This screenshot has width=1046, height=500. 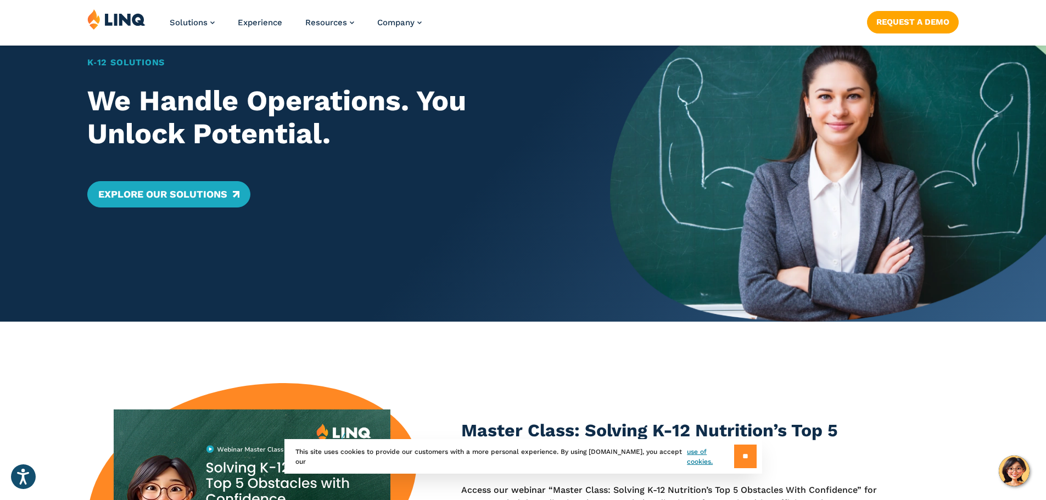 What do you see at coordinates (327, 63) in the screenshot?
I see `h1: K‑12 Solutions` at bounding box center [327, 63].